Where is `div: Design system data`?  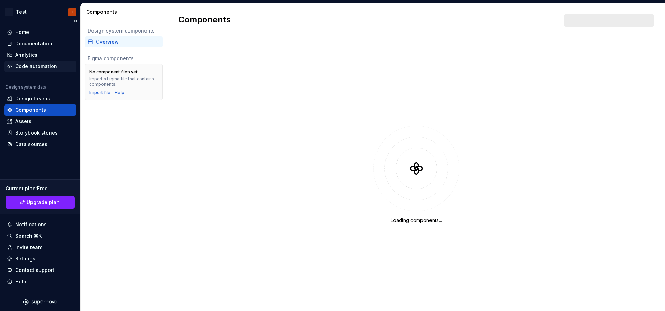 div: Design system data is located at coordinates (26, 87).